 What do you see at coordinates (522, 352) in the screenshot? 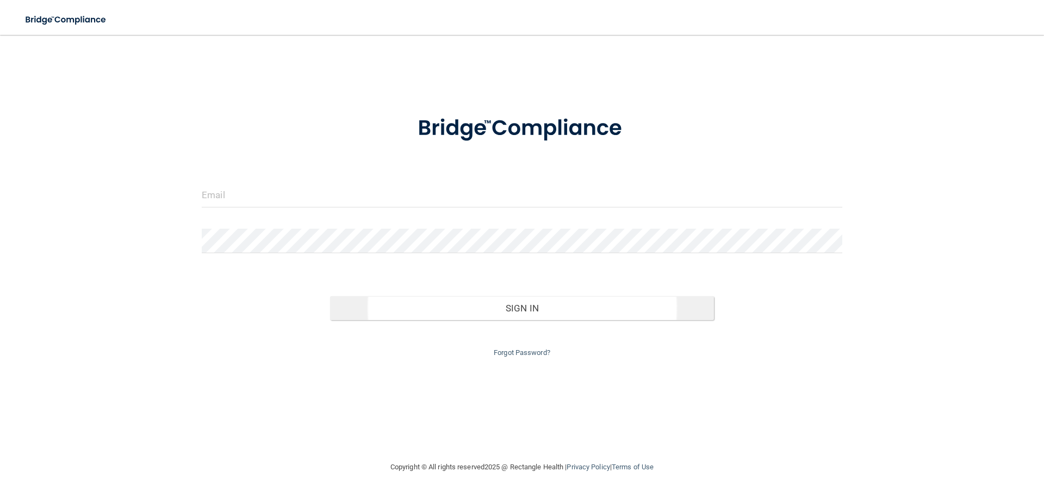
I see `a: Forgot Password?` at bounding box center [522, 352].